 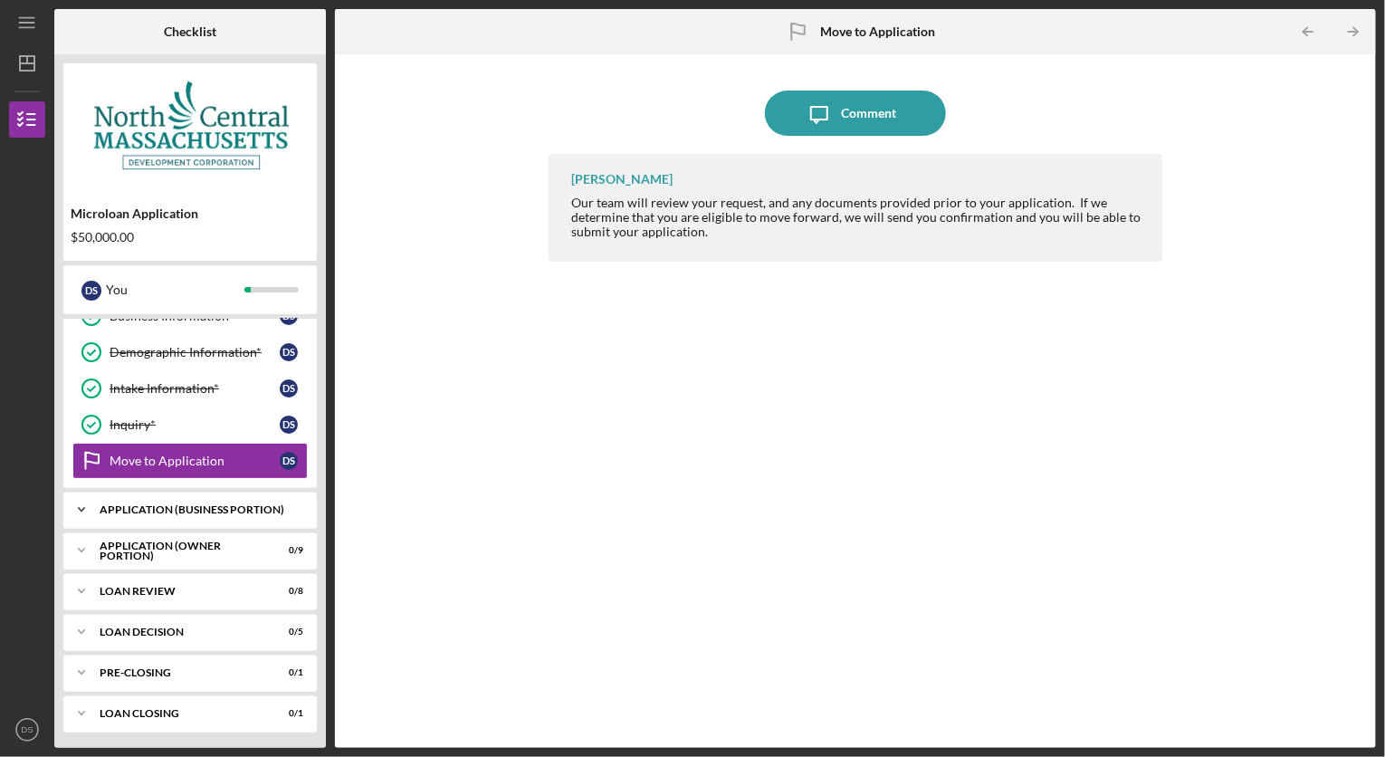 What do you see at coordinates (195, 425) in the screenshot?
I see `div: Inquiry*` at bounding box center [195, 425].